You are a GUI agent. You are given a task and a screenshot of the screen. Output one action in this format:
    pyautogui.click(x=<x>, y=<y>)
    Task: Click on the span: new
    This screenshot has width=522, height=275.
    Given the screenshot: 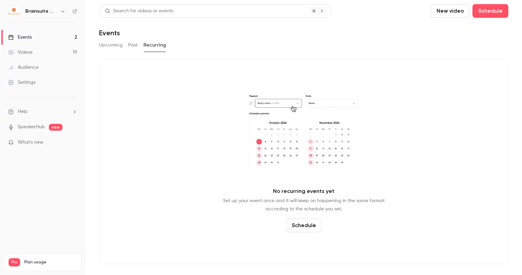 What is the action you would take?
    pyautogui.click(x=56, y=127)
    